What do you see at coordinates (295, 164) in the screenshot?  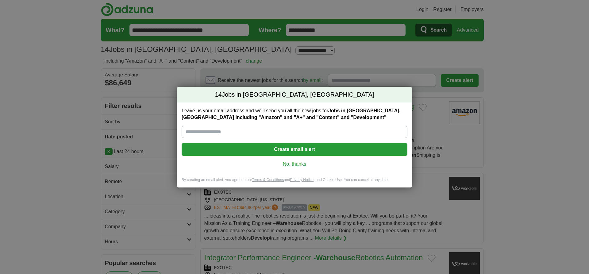 I see `a: No, thanks` at bounding box center [295, 164].